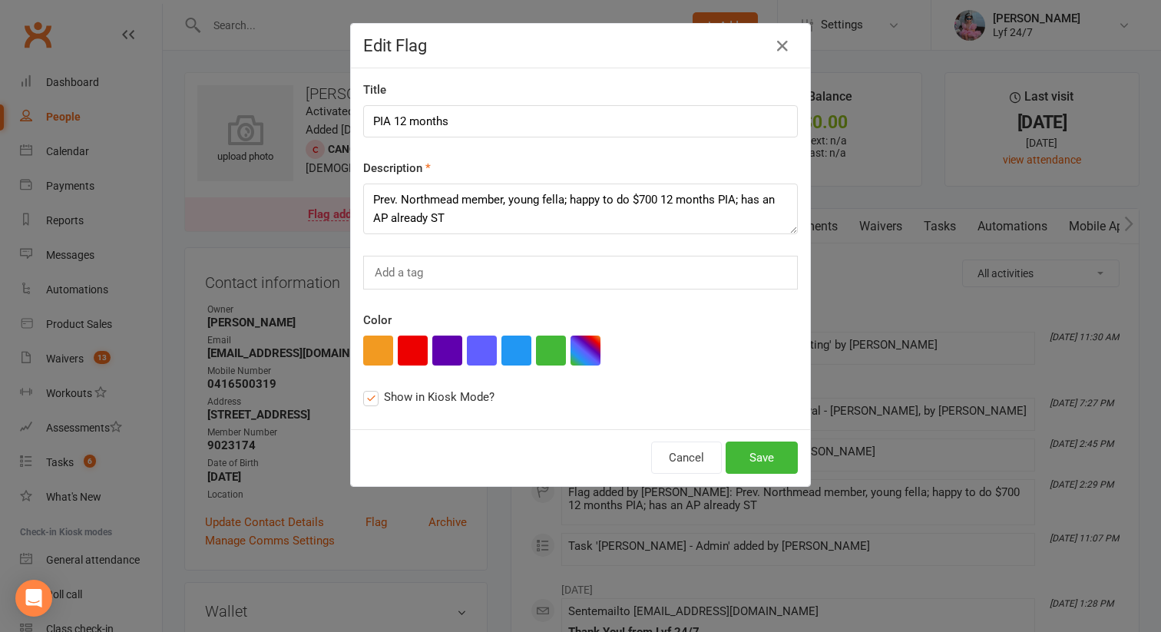  Describe the element at coordinates (580, 45) in the screenshot. I see `h4: Edit Flag` at that location.